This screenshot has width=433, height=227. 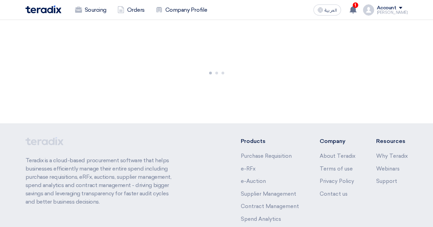 What do you see at coordinates (355, 5) in the screenshot?
I see `span: 1` at bounding box center [355, 5].